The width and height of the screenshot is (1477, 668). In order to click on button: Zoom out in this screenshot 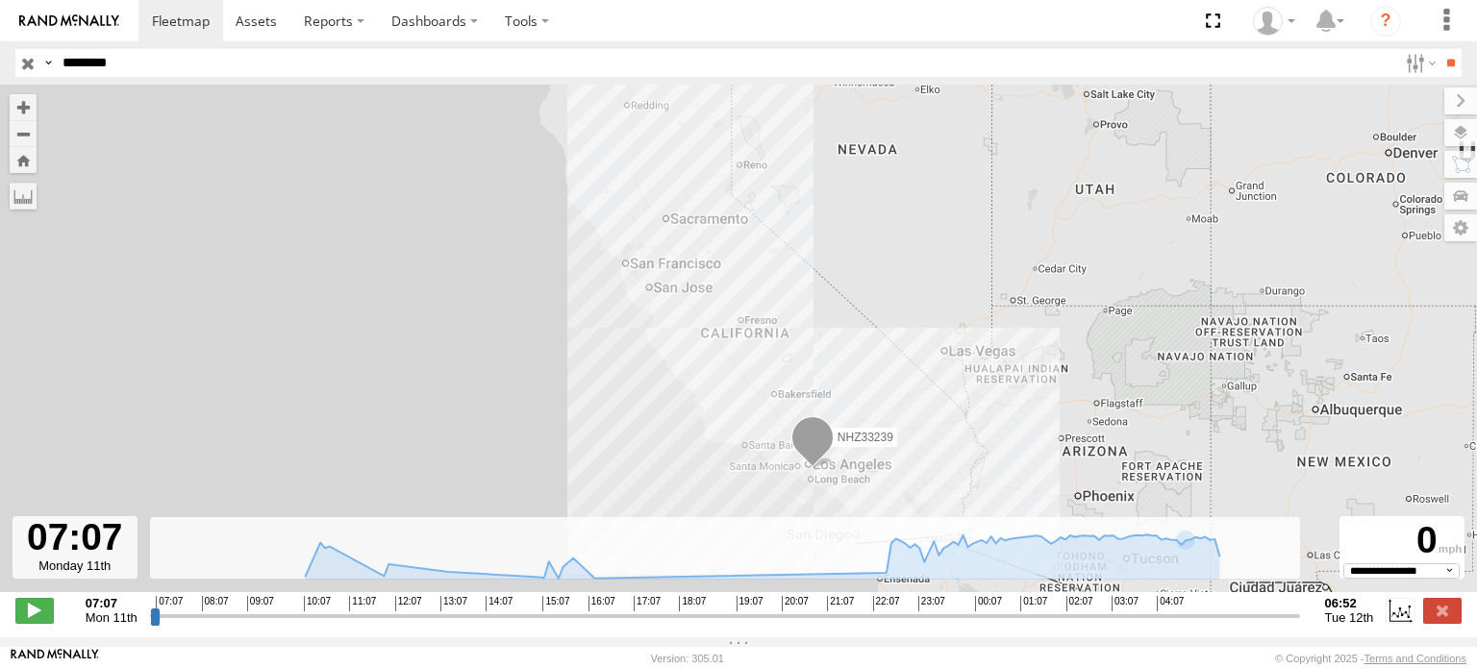, I will do `click(23, 134)`.